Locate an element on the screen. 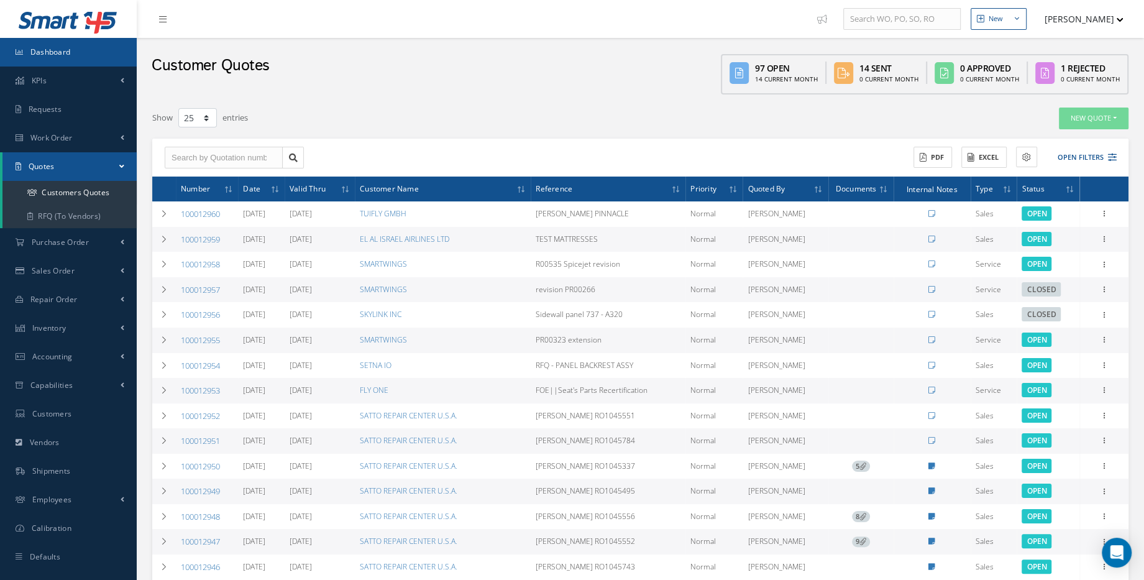 Image resolution: width=1144 pixels, height=580 pixels. a: 5 is located at coordinates (860, 465).